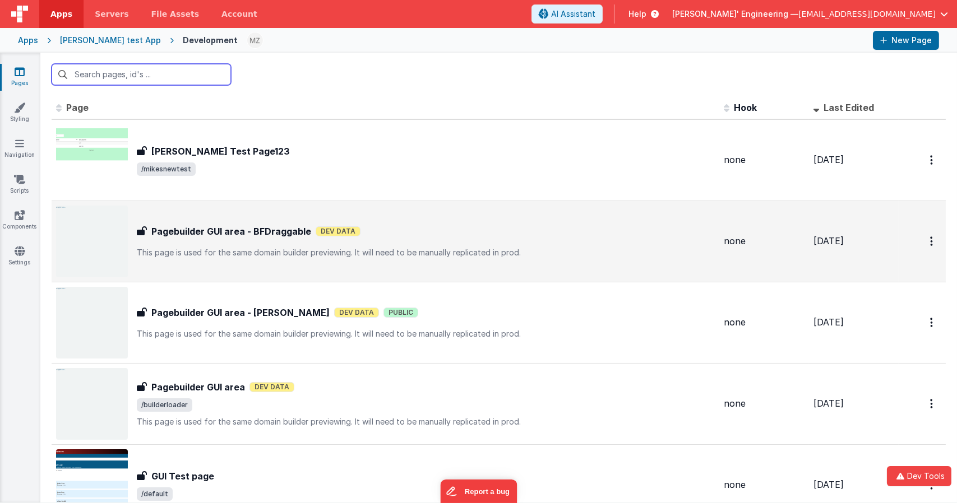 The image size is (957, 503). I want to click on div: Development, so click(210, 40).